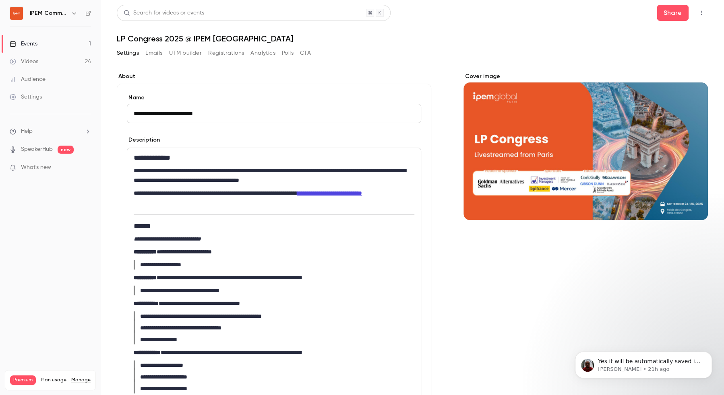 This screenshot has height=395, width=724. Describe the element at coordinates (128, 53) in the screenshot. I see `button: Settings` at that location.